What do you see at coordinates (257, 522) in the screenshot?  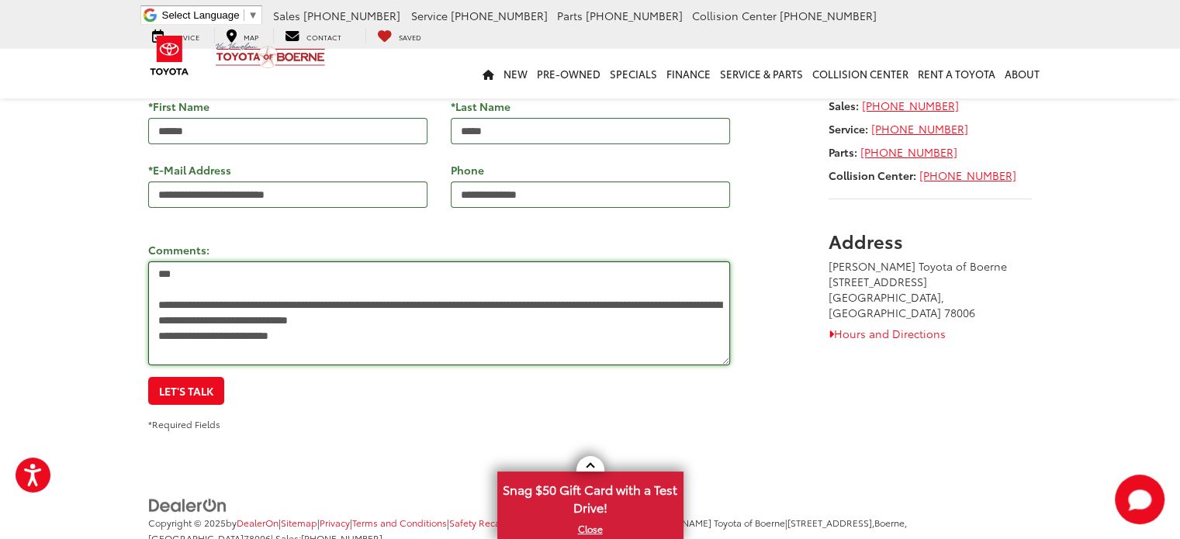 I see `a: DealerOn Home Page` at bounding box center [257, 522].